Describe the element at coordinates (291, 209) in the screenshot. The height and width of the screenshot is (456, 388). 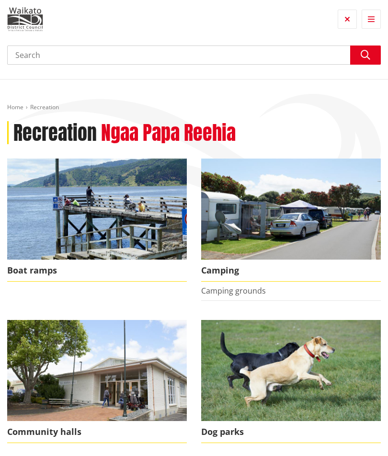
I see `img: camping-ground-v2` at that location.